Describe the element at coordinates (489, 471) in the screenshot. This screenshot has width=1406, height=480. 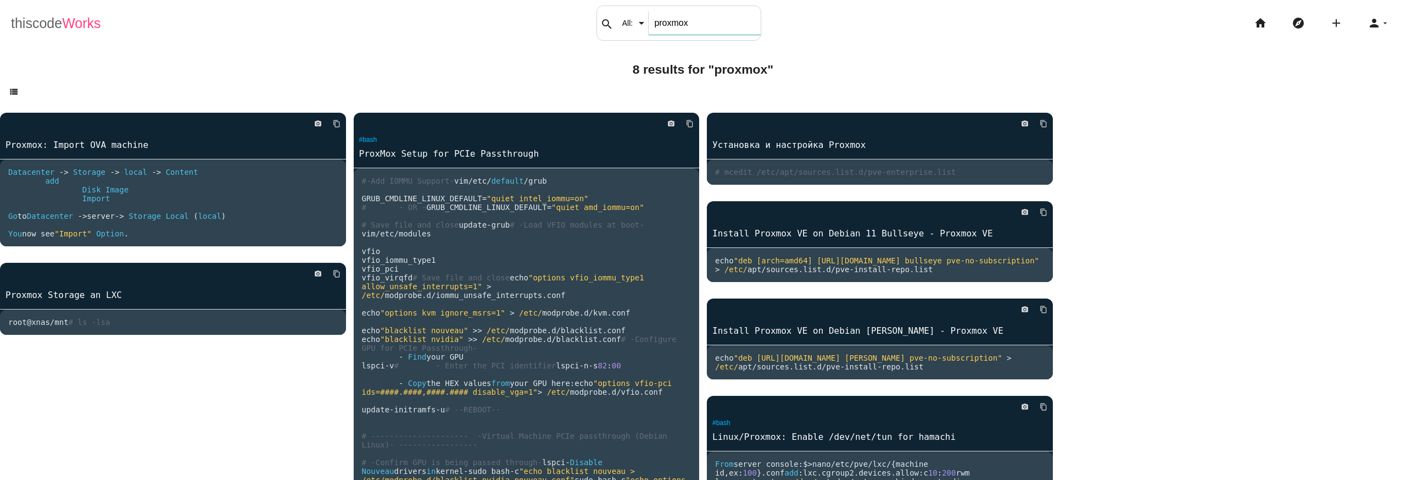
I see `span: sudo bash` at that location.